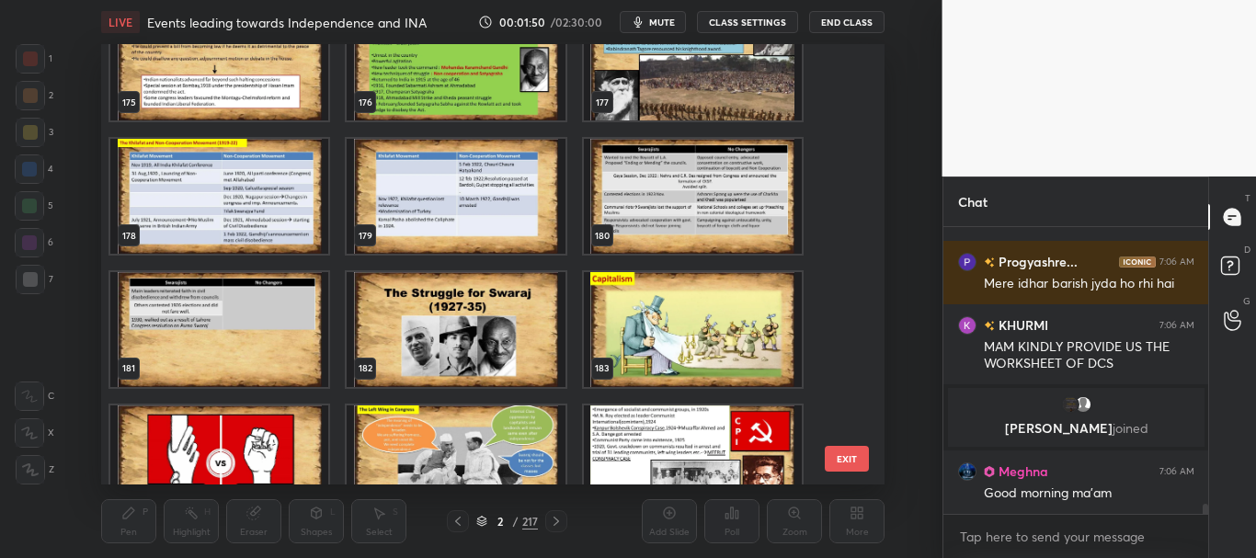  Describe the element at coordinates (847, 22) in the screenshot. I see `button: End Class` at that location.